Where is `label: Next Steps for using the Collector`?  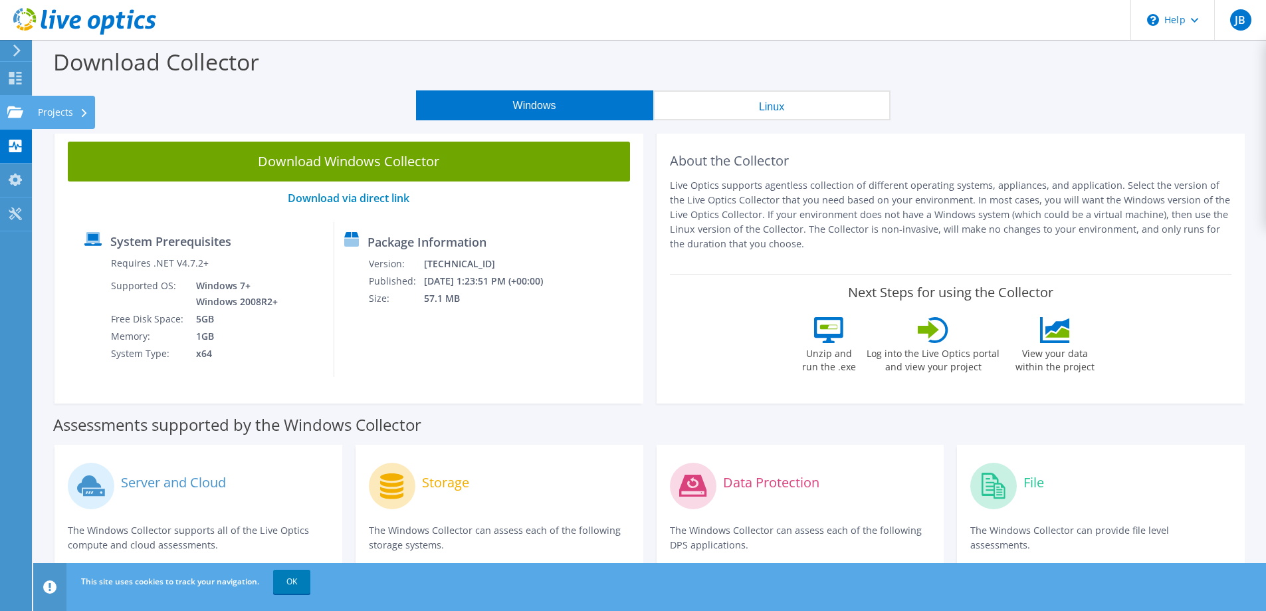 label: Next Steps for using the Collector is located at coordinates (950, 292).